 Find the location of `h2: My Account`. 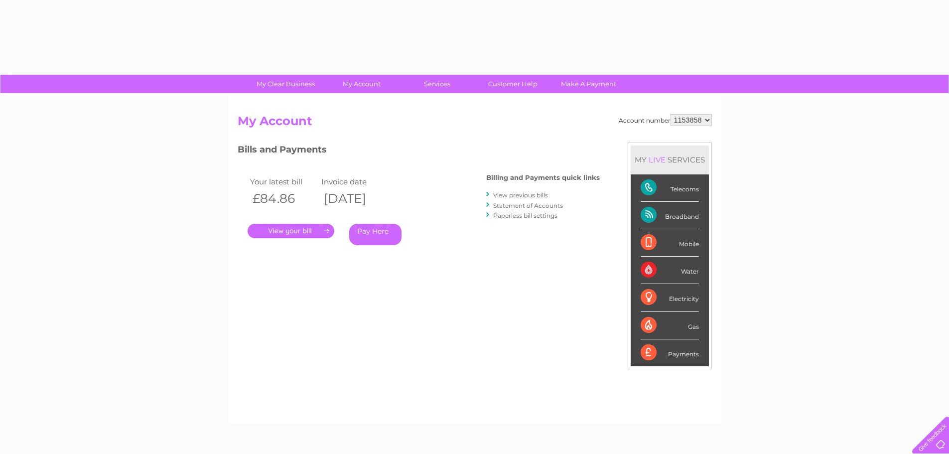

h2: My Account is located at coordinates (475, 124).